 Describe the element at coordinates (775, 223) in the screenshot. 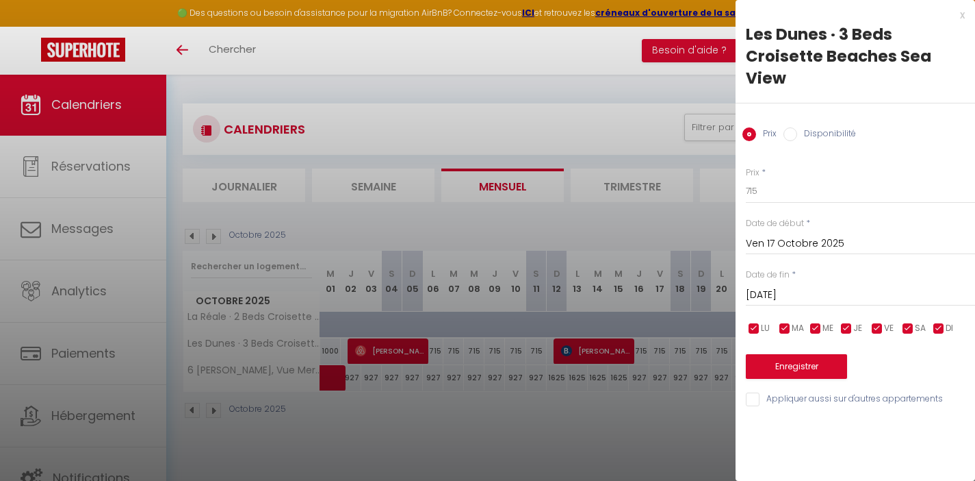

I see `label: Date de début` at that location.